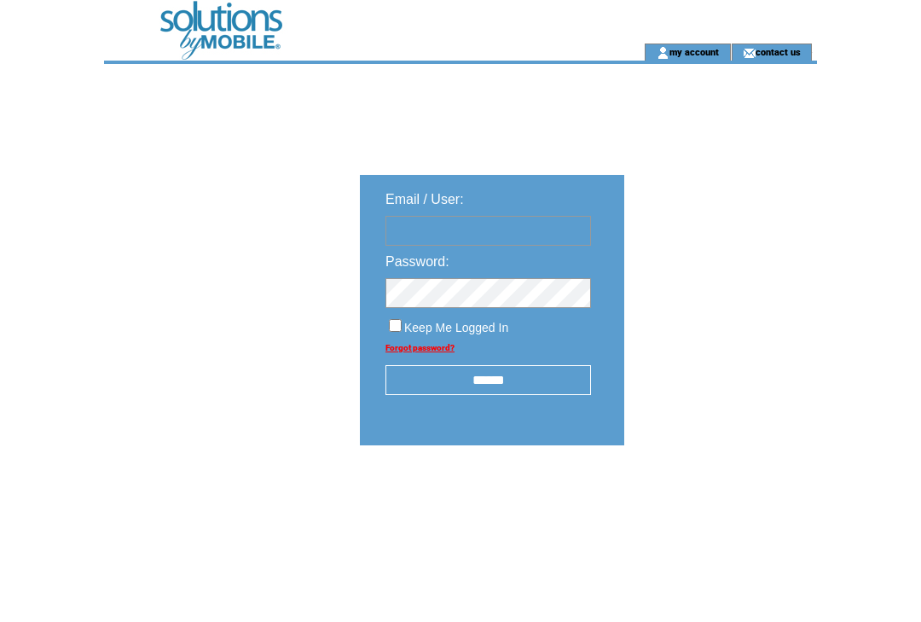 The image size is (921, 622). What do you see at coordinates (749, 53) in the screenshot?
I see `img: contact_us_icon.gif;jsessionid=891E14162D03831CB963DDFE151AB0F0` at bounding box center [749, 53].